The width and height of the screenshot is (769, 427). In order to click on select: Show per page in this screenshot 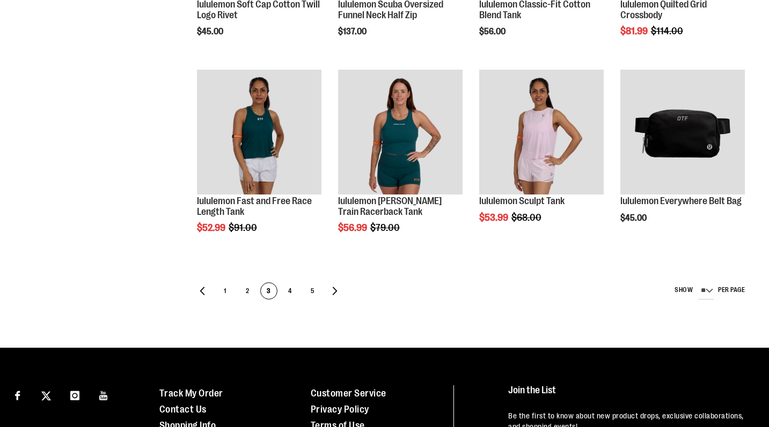, I will do `click(705, 291)`.